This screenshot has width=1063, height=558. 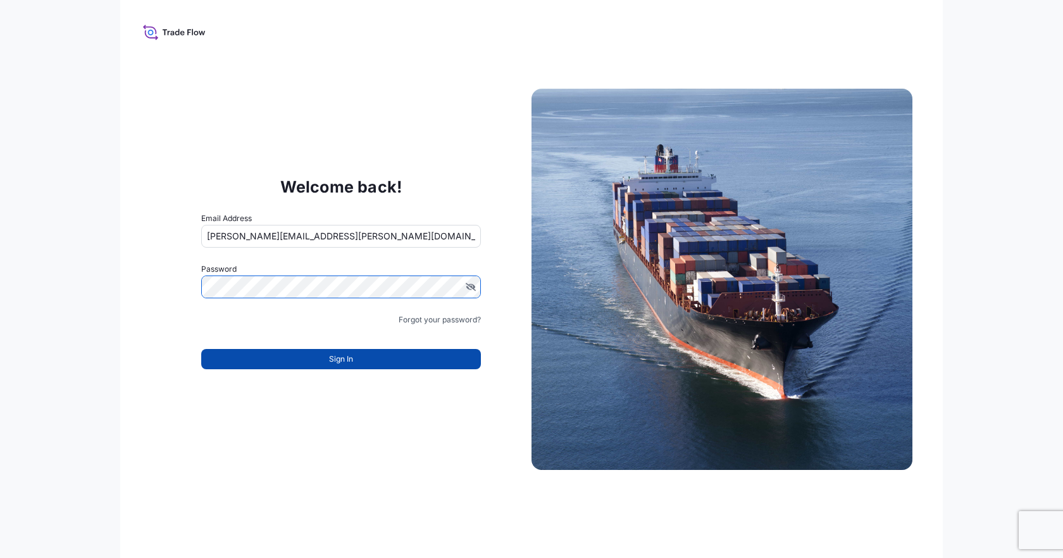 What do you see at coordinates (341, 359) in the screenshot?
I see `button: Sign In` at bounding box center [341, 359].